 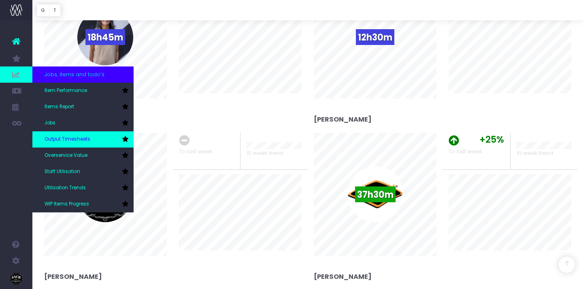 I want to click on span: WIP Items Progress, so click(x=67, y=204).